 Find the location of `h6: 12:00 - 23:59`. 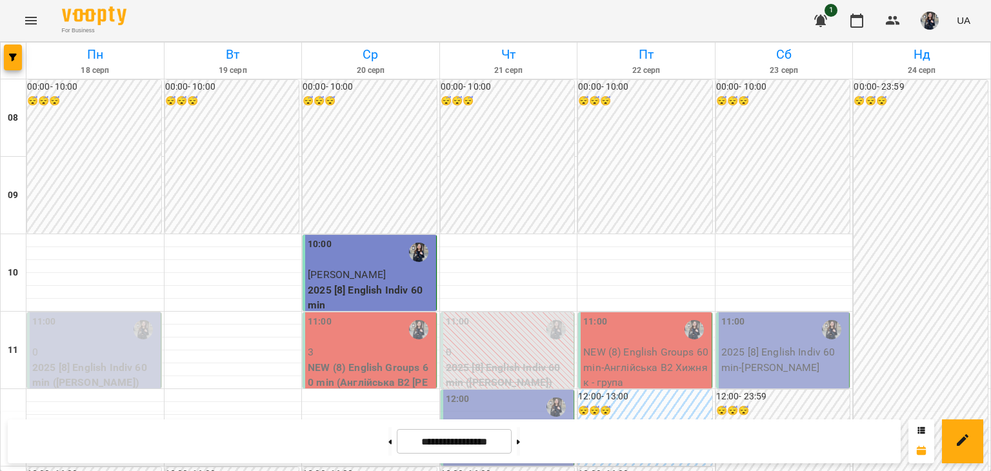

h6: 12:00 - 23:59 is located at coordinates (784, 397).